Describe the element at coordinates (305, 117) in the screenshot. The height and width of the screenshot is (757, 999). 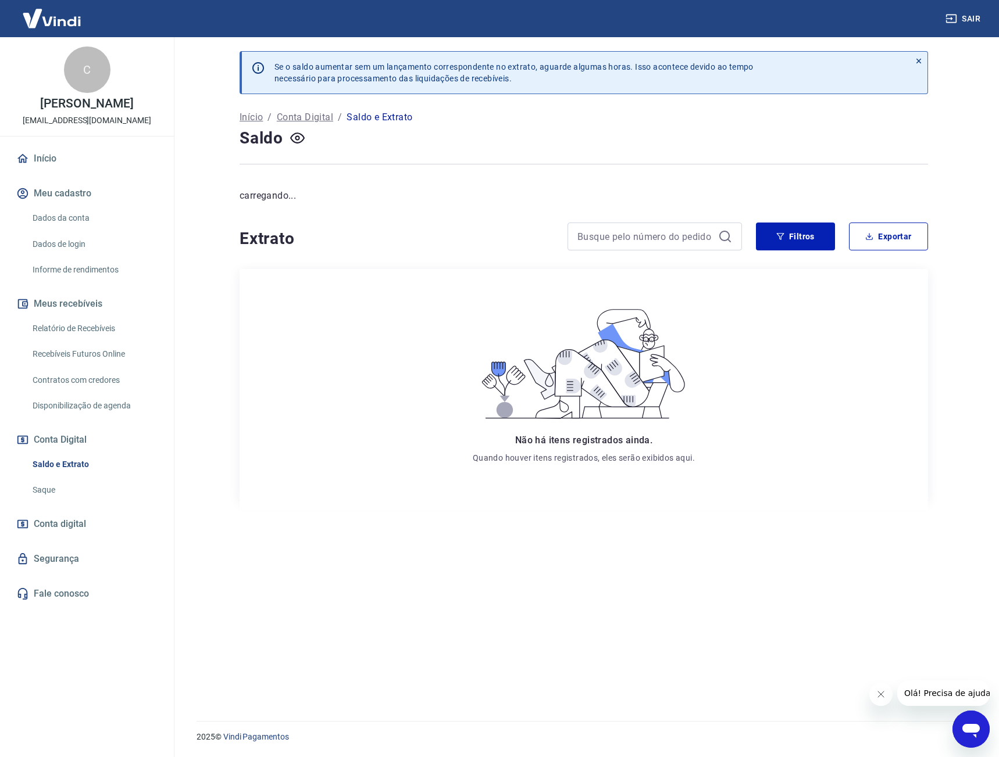
I see `a: Conta Digital` at that location.